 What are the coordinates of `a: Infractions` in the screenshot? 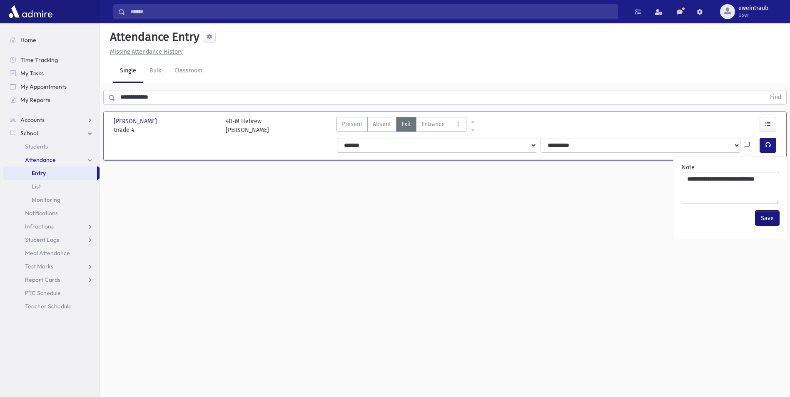 It's located at (51, 226).